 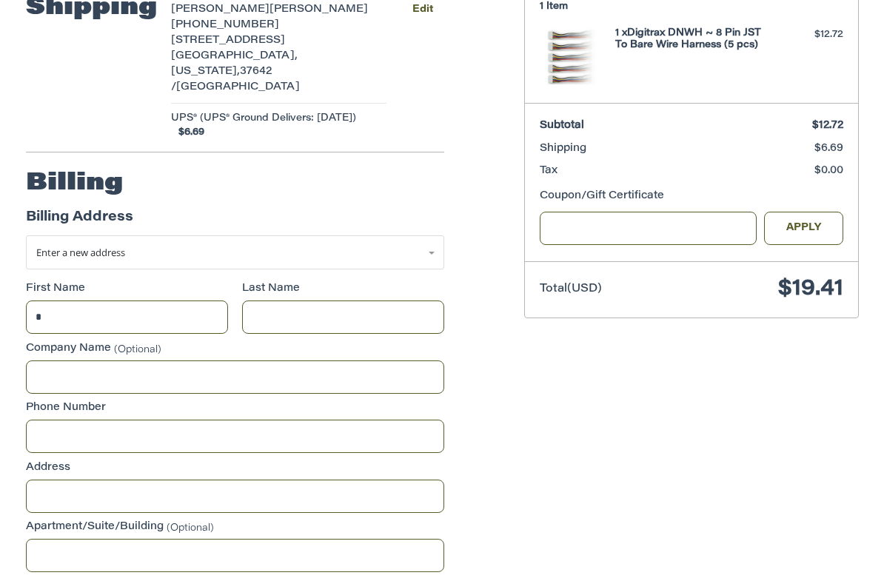 I want to click on div: $12.72, so click(x=805, y=35).